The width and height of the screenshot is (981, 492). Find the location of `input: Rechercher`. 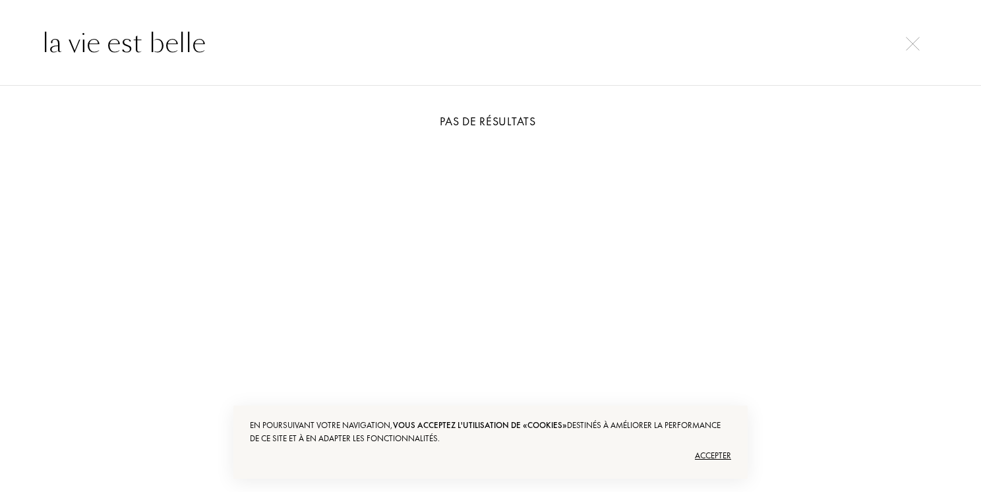

input: Rechercher is located at coordinates (491, 43).